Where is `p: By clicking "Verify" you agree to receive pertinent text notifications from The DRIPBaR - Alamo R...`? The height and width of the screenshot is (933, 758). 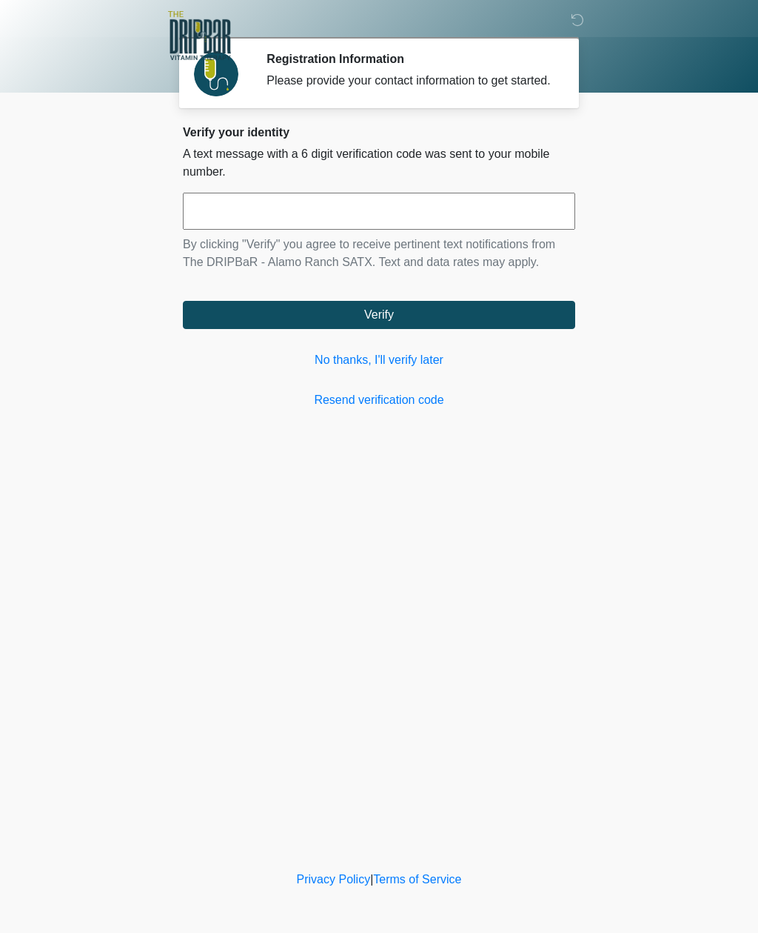
p: By clicking "Verify" you agree to receive pertinent text notifications from The DRIPBaR - Alamo R... is located at coordinates (379, 253).